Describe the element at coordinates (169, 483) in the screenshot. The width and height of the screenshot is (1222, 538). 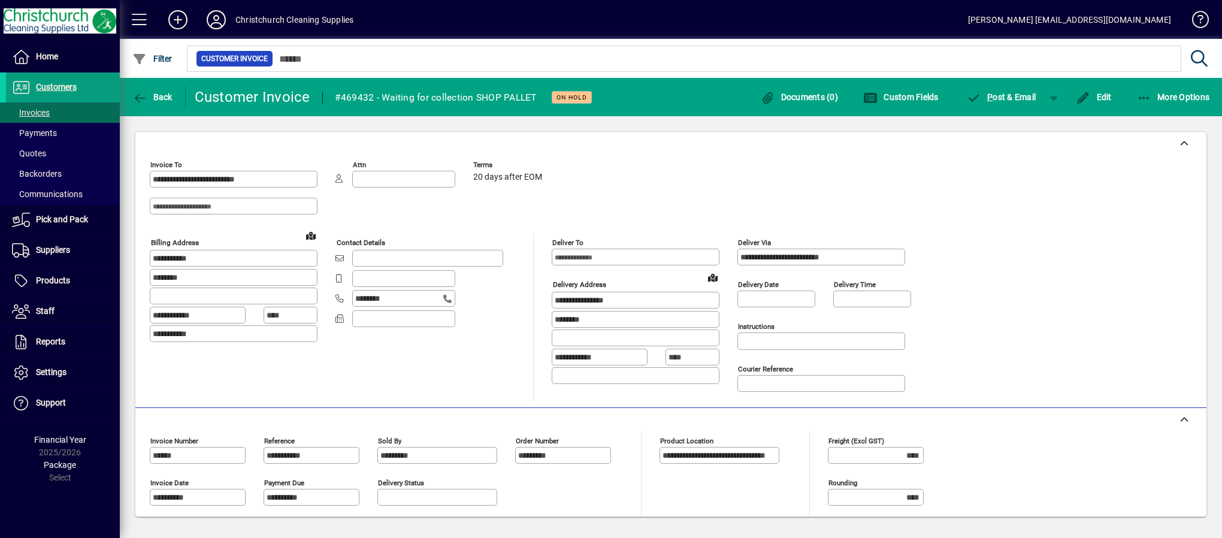
I see `mat-label: Invoice date` at that location.